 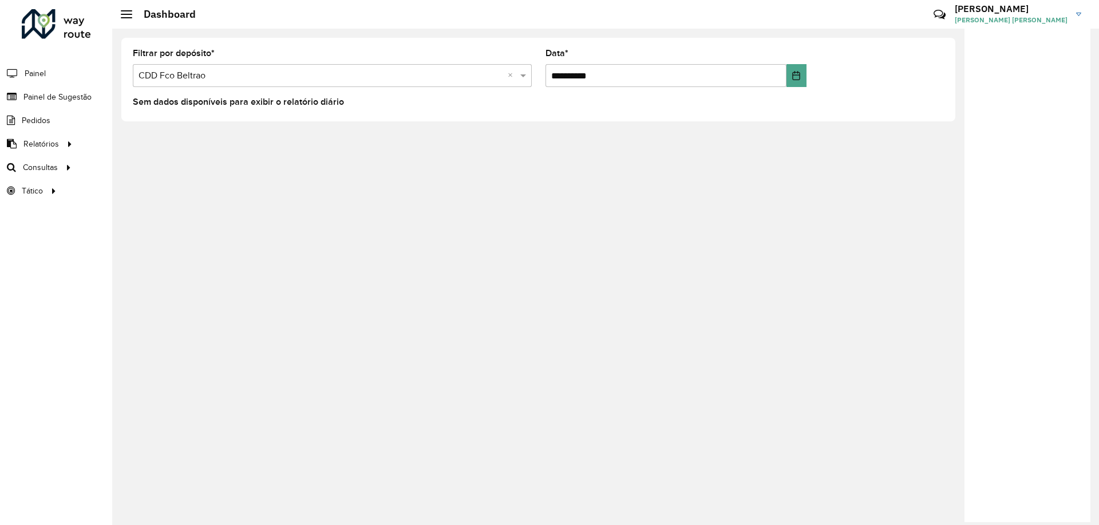 What do you see at coordinates (41, 144) in the screenshot?
I see `span: Relatórios` at bounding box center [41, 144].